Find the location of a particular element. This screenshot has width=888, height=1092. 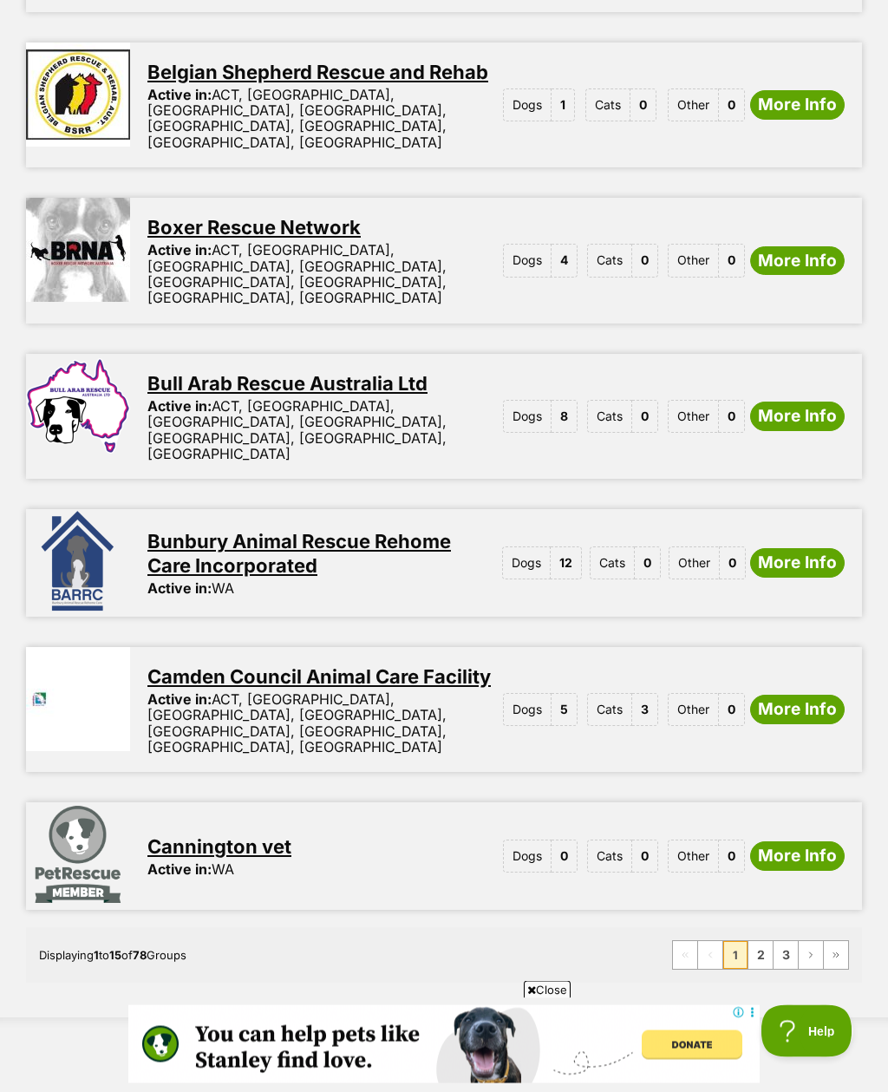

a: Page 3 is located at coordinates (786, 956).